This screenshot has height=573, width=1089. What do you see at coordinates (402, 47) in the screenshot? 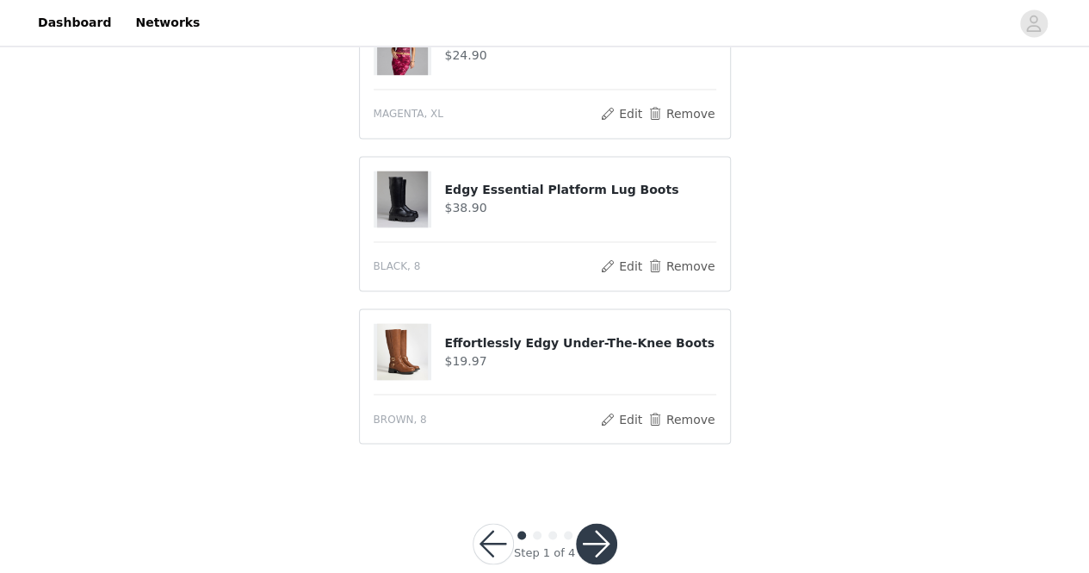
I see `img: Sultry Bloom Floral Mesh Tube Top` at bounding box center [402, 47].